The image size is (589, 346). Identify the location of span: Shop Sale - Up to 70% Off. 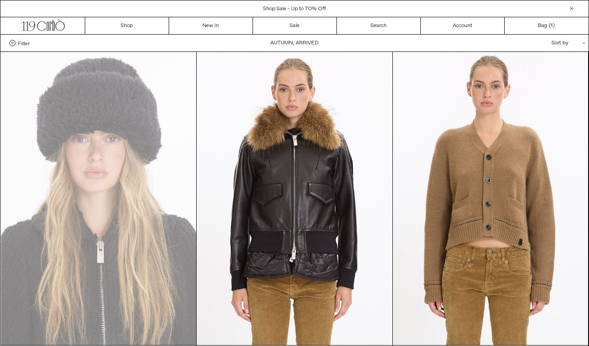
(294, 9).